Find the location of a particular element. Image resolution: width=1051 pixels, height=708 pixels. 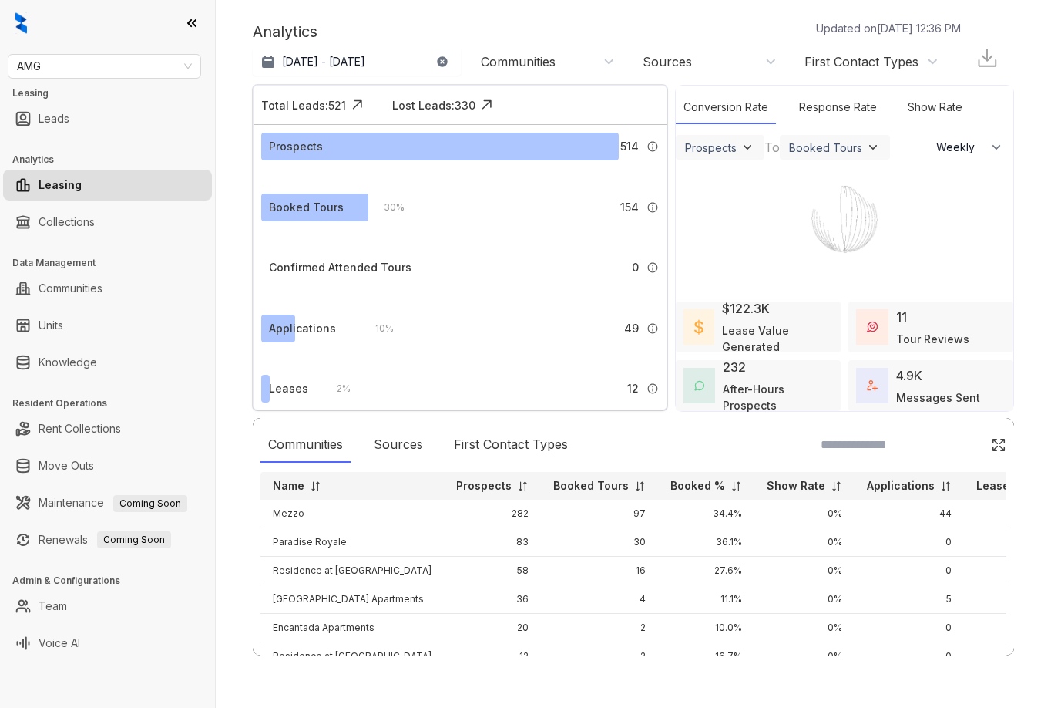

h3: Leasing is located at coordinates (113, 93).